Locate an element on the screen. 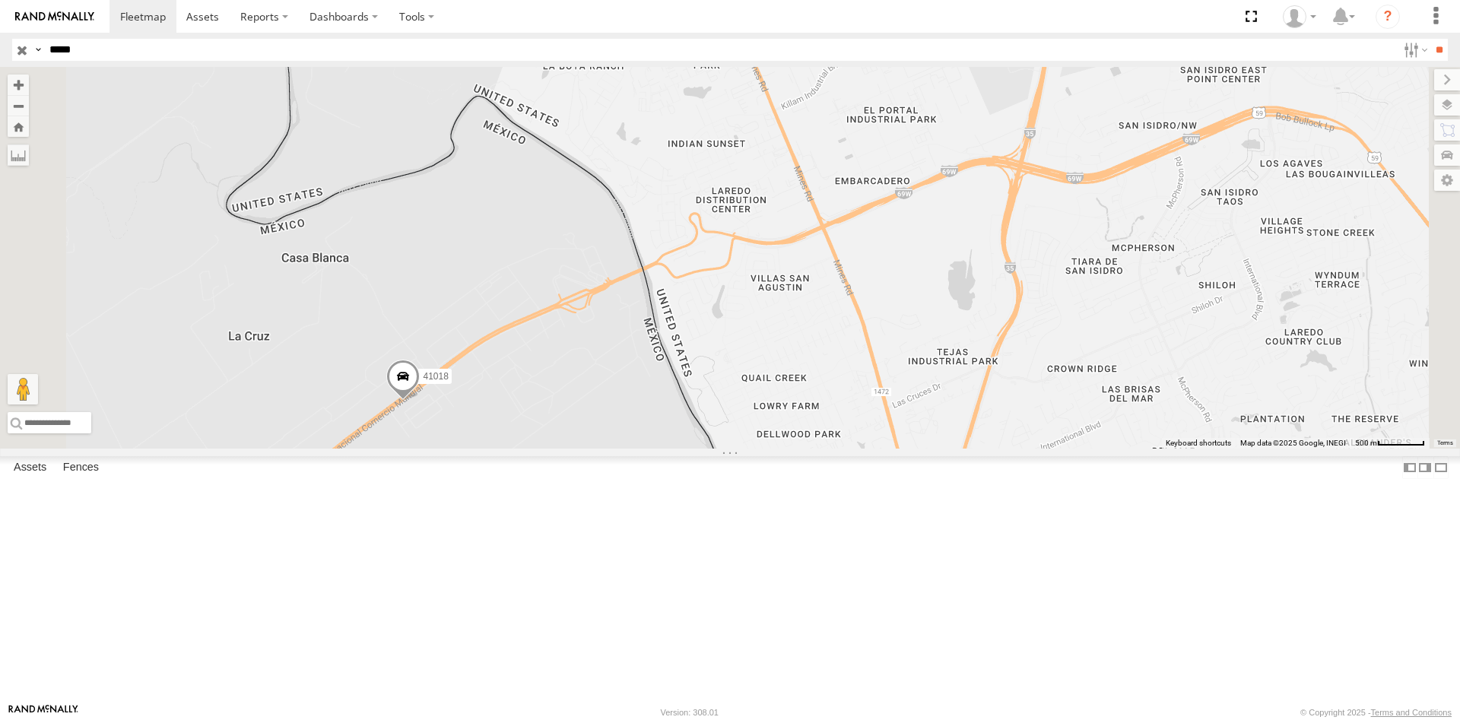 This screenshot has height=720, width=1460. button: Map Scale: 500 m per 59 pixels is located at coordinates (1390, 443).